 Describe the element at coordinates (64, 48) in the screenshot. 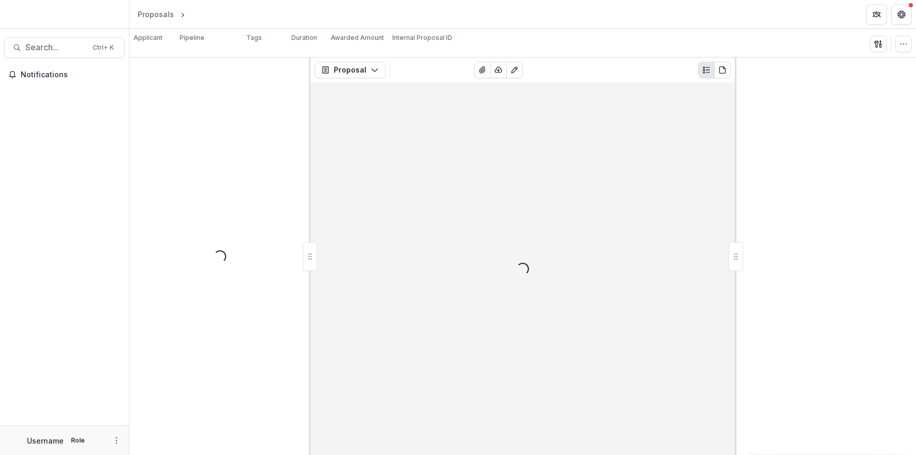

I see `button: Search...` at that location.